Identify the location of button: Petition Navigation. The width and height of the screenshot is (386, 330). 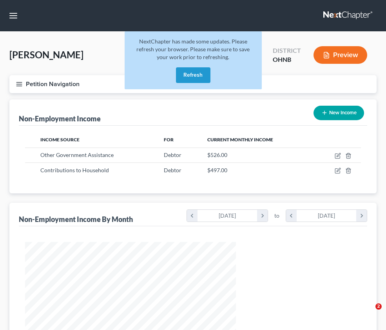
(193, 84).